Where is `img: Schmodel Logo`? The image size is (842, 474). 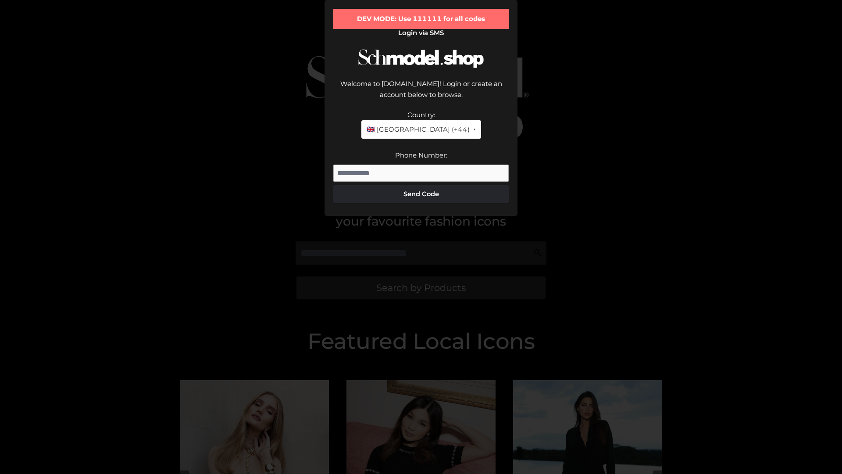 img: Schmodel Logo is located at coordinates (421, 58).